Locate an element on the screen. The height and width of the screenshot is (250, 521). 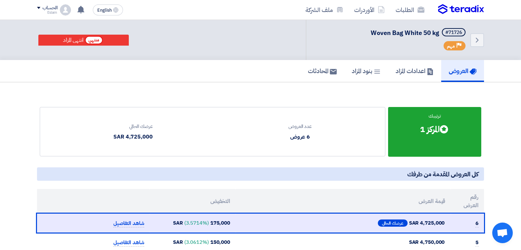
span: 5 is located at coordinates (476, 242).